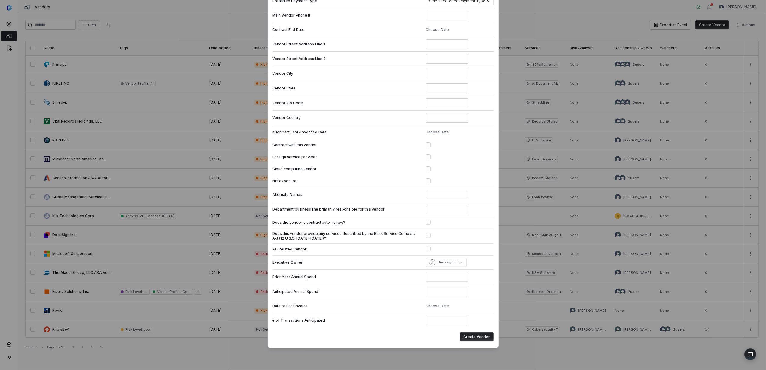 The image size is (766, 370). Describe the element at coordinates (347, 249) in the screenshot. I see `label: AI -Related Vendor` at that location.